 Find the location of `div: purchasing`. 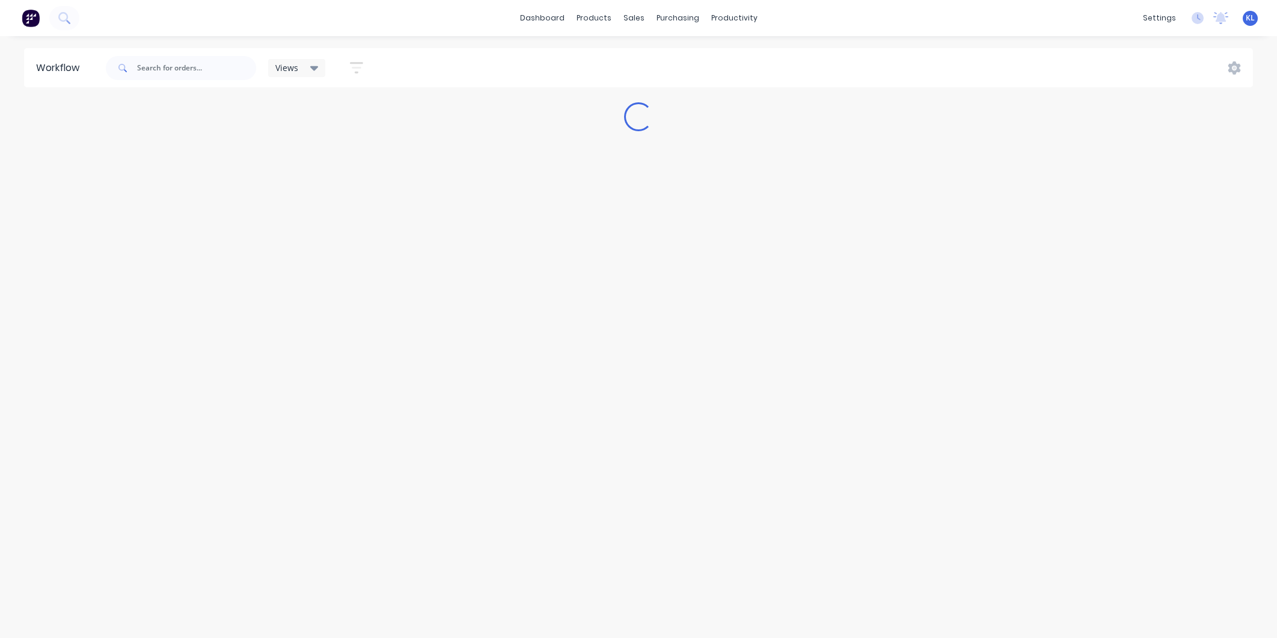

div: purchasing is located at coordinates (678, 18).